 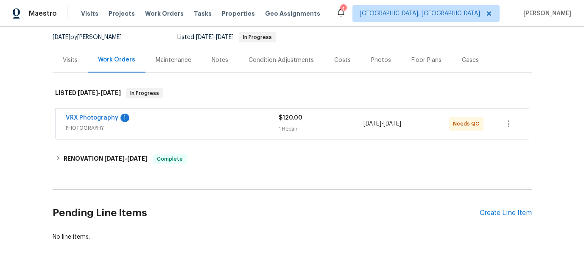 What do you see at coordinates (342, 60) in the screenshot?
I see `div: Costs` at bounding box center [342, 60].